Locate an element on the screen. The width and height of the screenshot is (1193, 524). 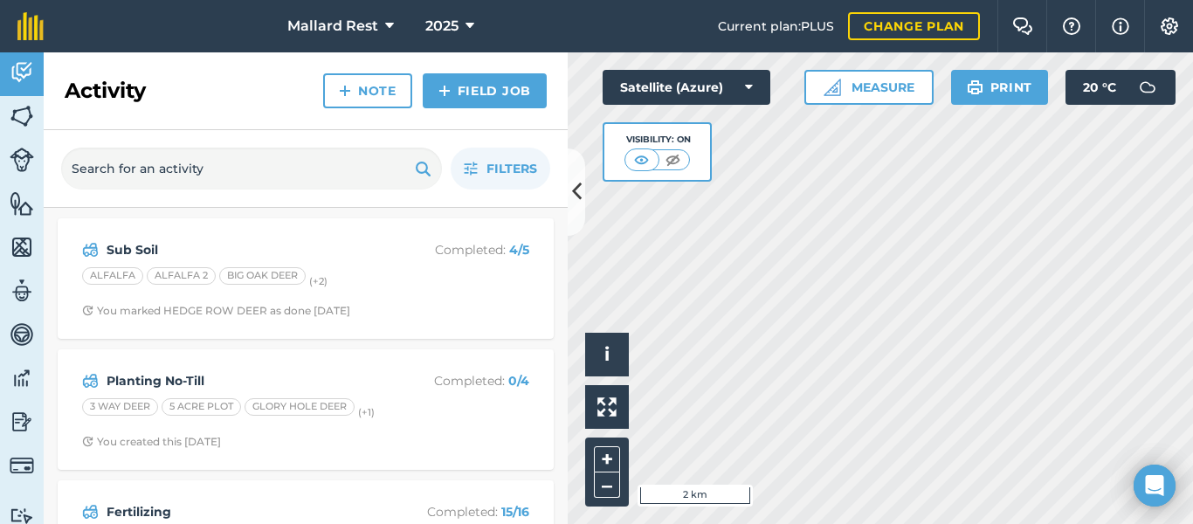
strong: 4 / 5 is located at coordinates (519, 250).